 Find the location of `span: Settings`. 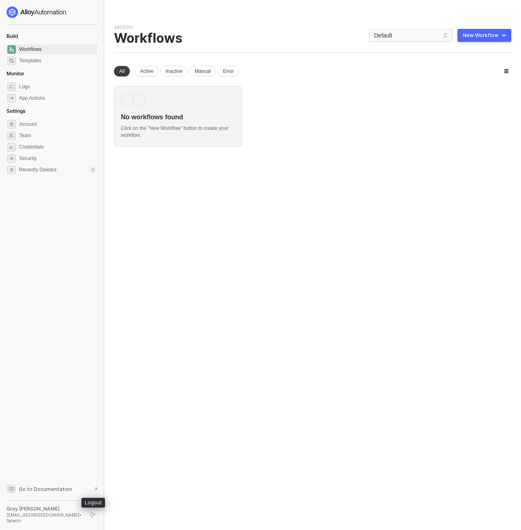

span: Settings is located at coordinates (16, 111).